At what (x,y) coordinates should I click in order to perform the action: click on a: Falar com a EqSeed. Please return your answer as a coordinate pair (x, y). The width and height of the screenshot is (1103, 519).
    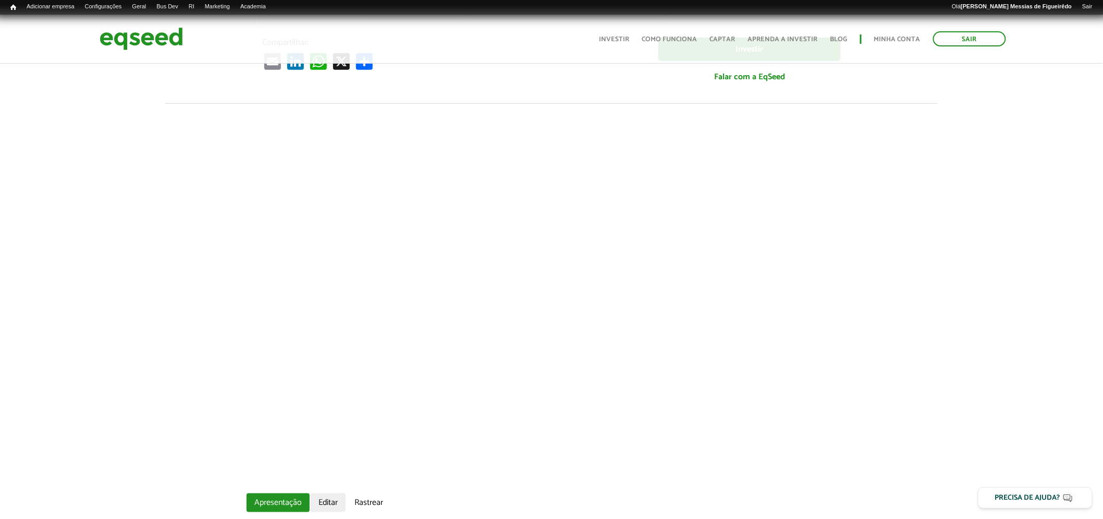
    Looking at the image, I should click on (750, 77).